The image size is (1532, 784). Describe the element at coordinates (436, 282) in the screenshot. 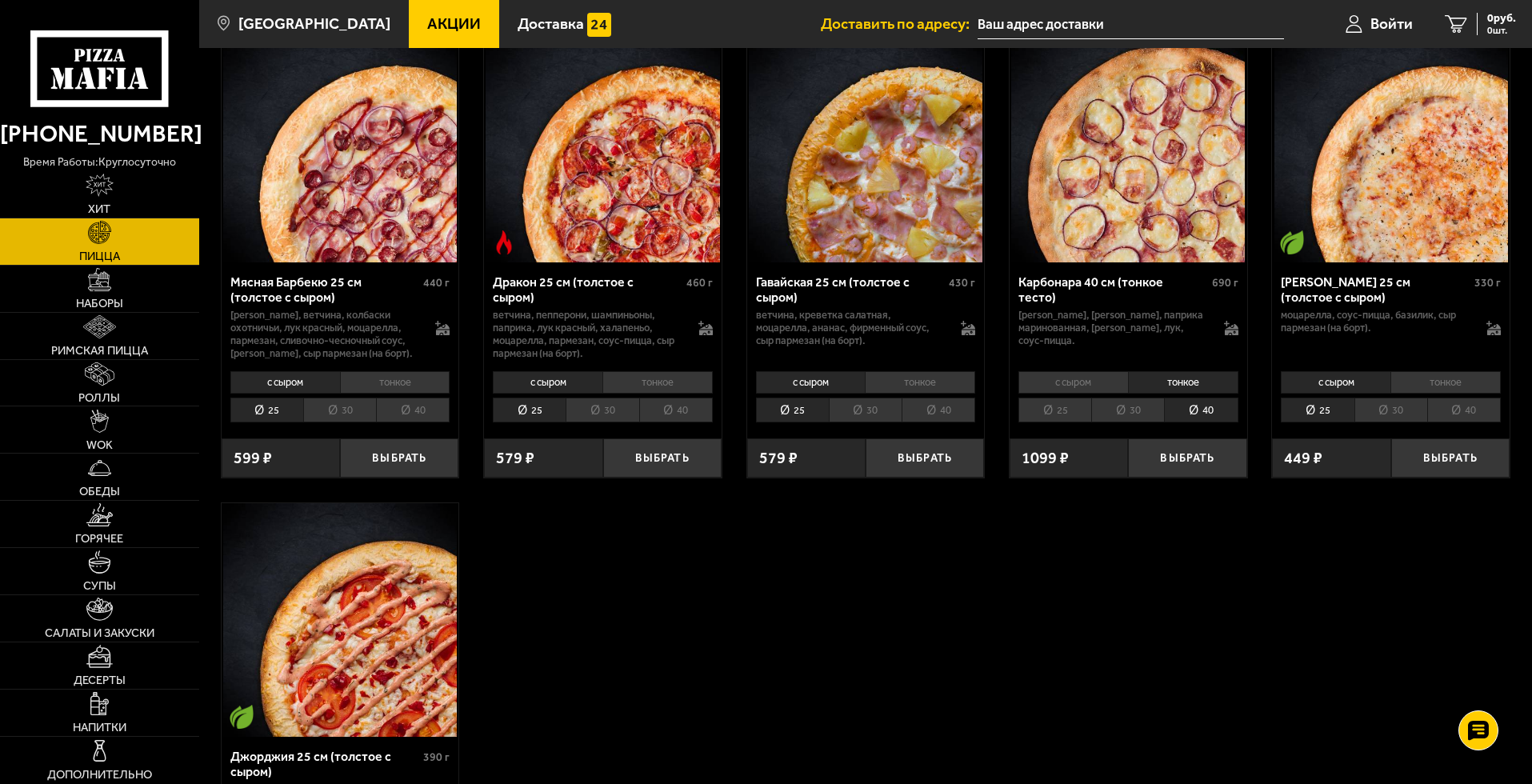

I see `span: 440 г` at that location.